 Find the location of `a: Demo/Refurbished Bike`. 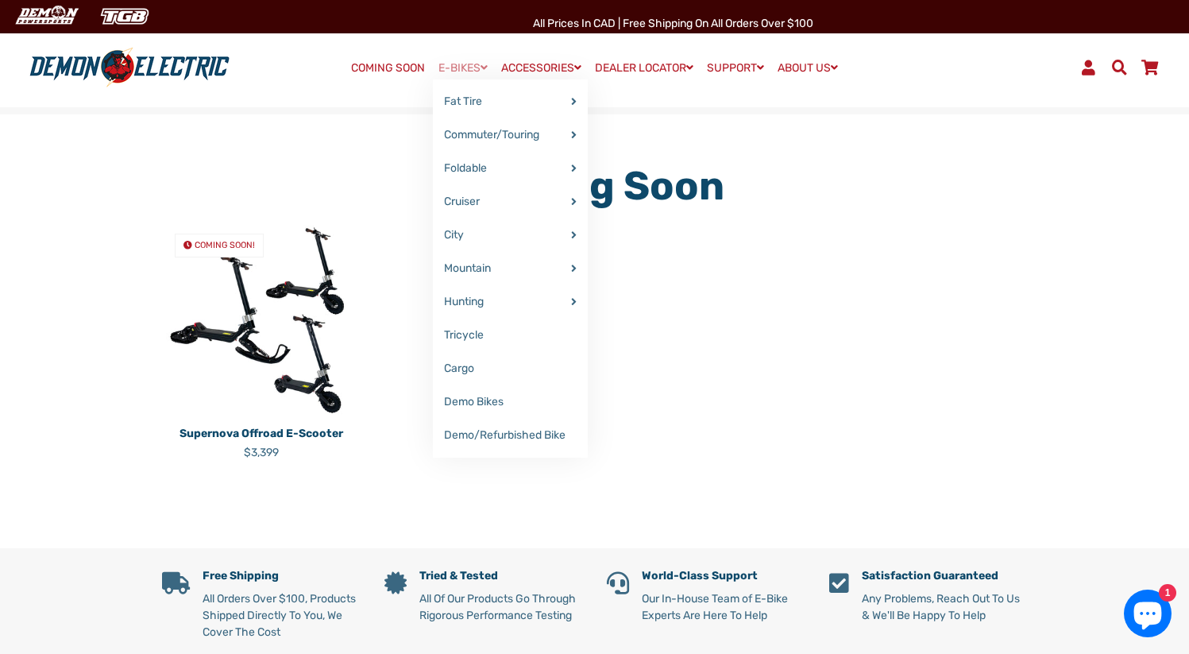

a: Demo/Refurbished Bike is located at coordinates (510, 435).